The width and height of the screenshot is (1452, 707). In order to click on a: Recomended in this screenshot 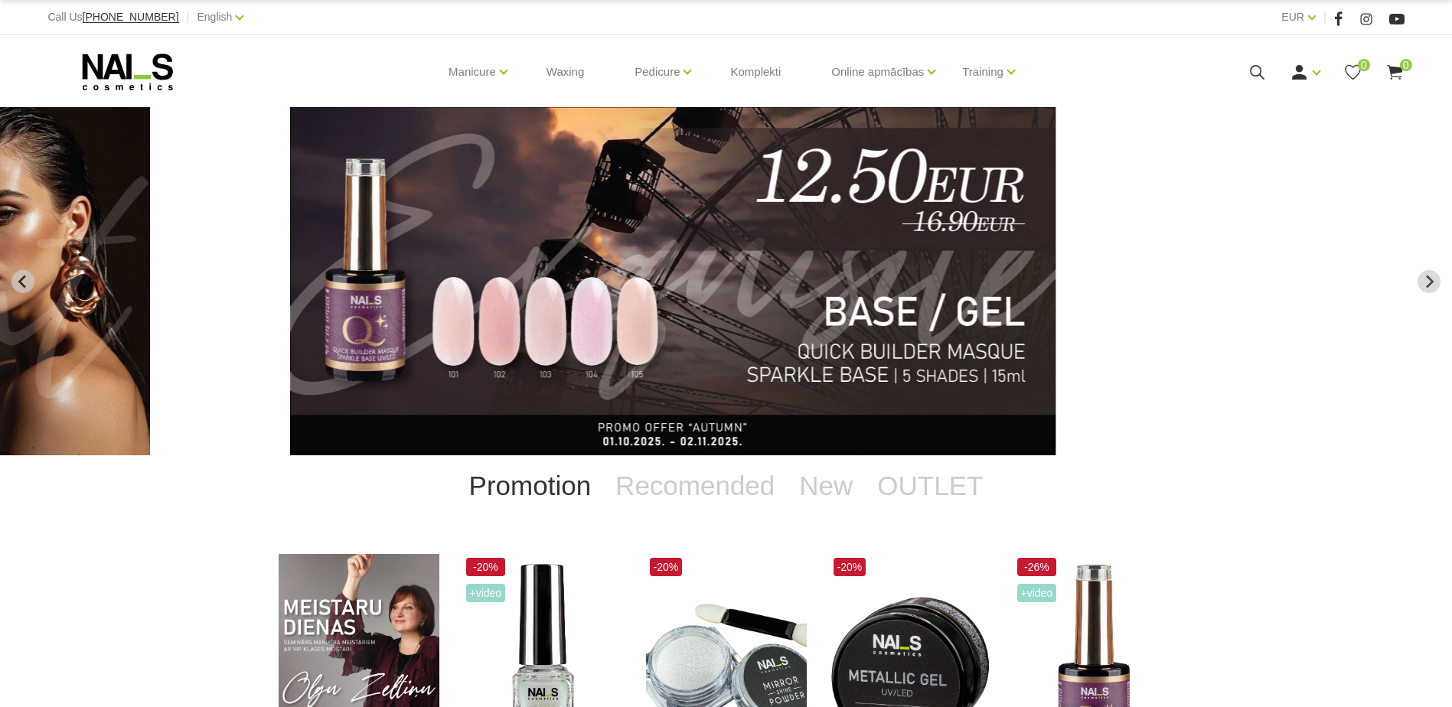, I will do `click(695, 486)`.